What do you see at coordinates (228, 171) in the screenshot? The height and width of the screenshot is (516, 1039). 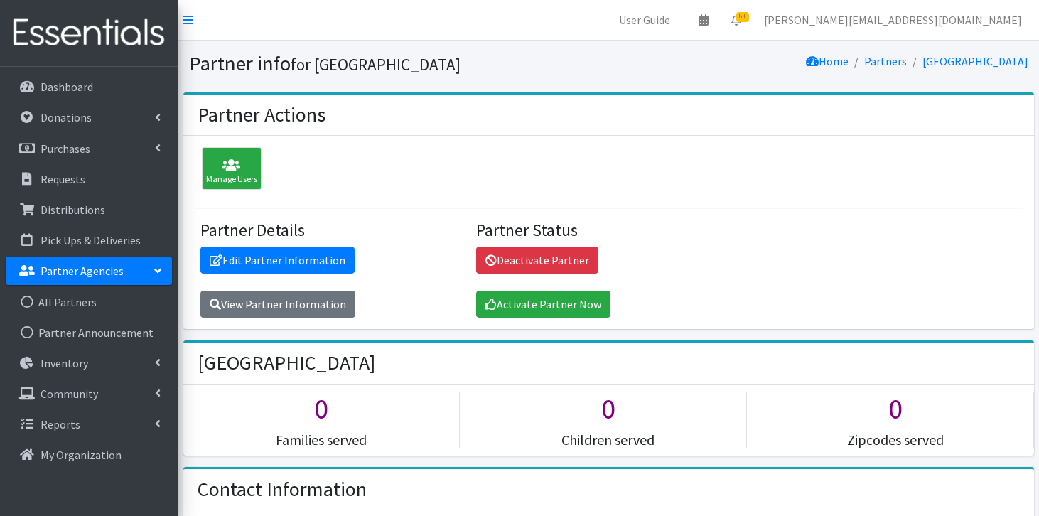 I see `a: Manage Users` at bounding box center [228, 171].